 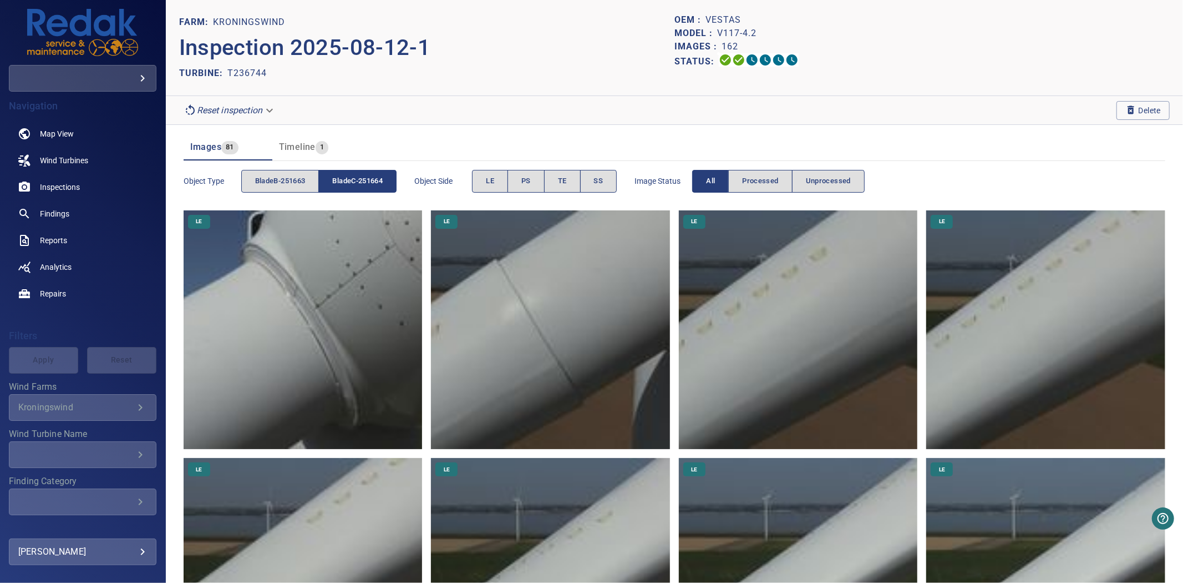 What do you see at coordinates (828, 181) in the screenshot?
I see `span: Unprocessed` at bounding box center [828, 181].